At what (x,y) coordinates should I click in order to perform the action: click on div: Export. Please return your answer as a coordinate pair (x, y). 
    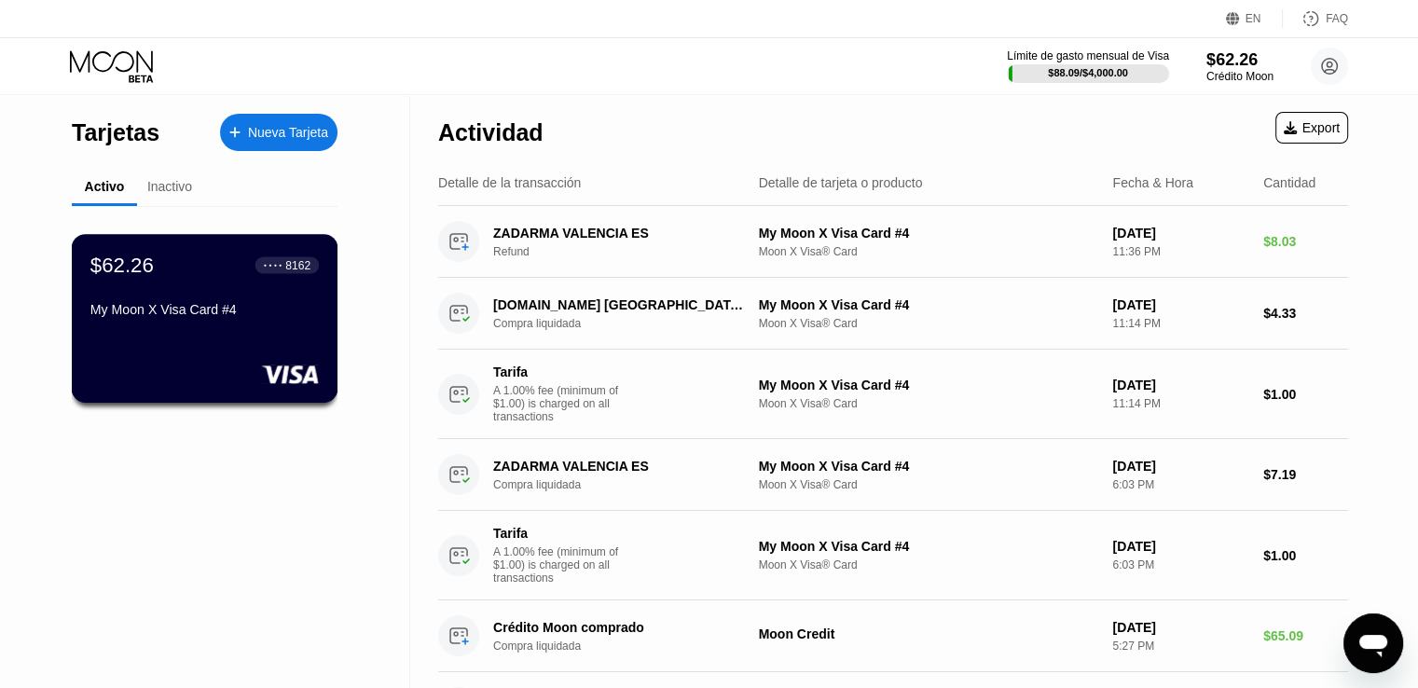
    Looking at the image, I should click on (1311, 128).